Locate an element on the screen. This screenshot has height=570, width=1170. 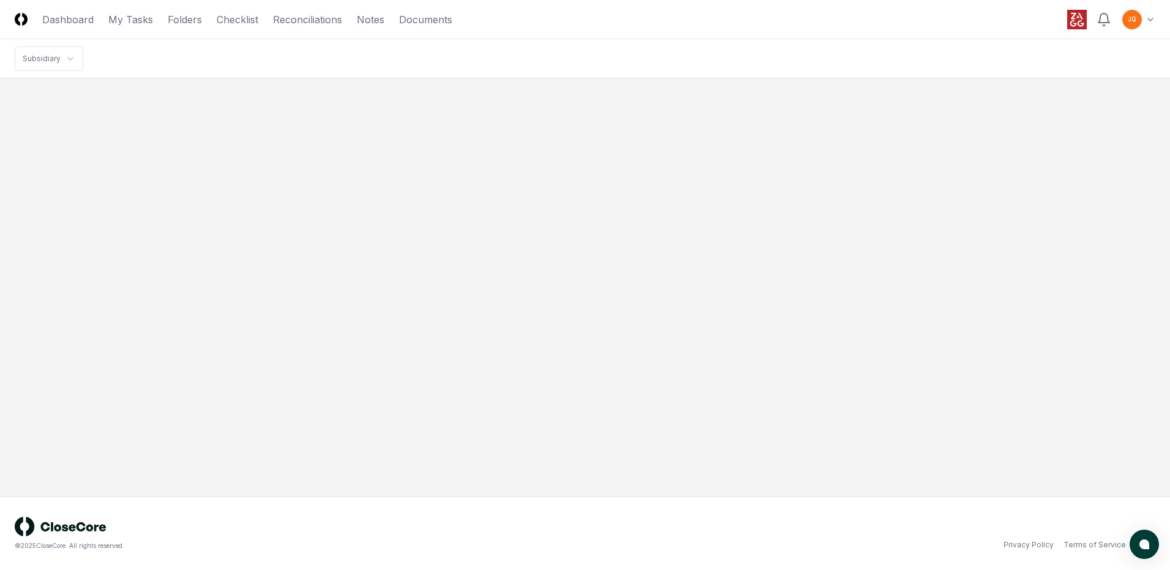
a: Dashboard is located at coordinates (68, 20).